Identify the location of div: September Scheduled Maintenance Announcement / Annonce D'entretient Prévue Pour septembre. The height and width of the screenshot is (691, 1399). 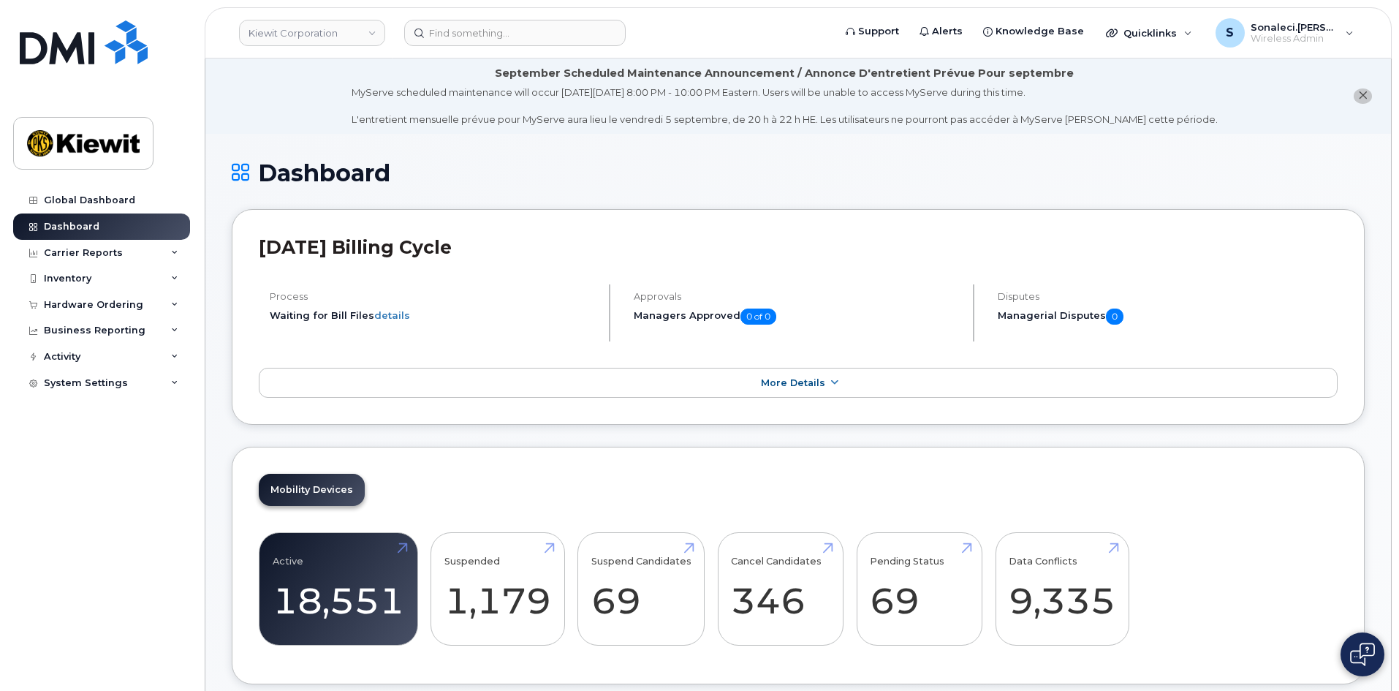
(784, 73).